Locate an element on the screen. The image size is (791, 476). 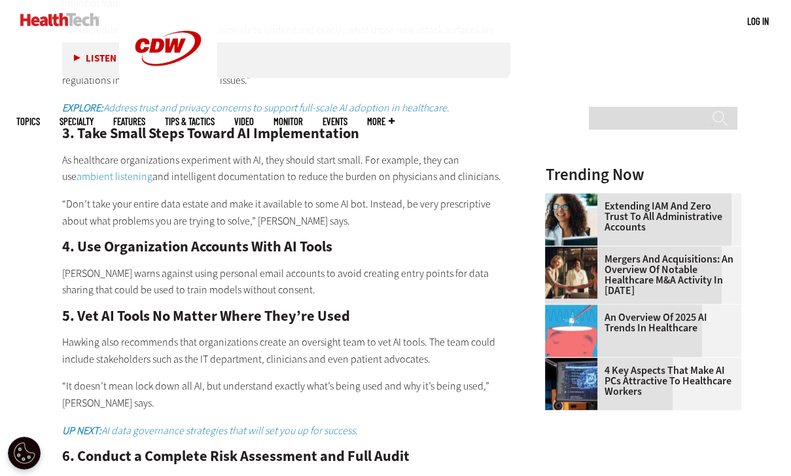
a: UP NEXT:AI data governance strategies that will set you up for success. is located at coordinates (210, 430).